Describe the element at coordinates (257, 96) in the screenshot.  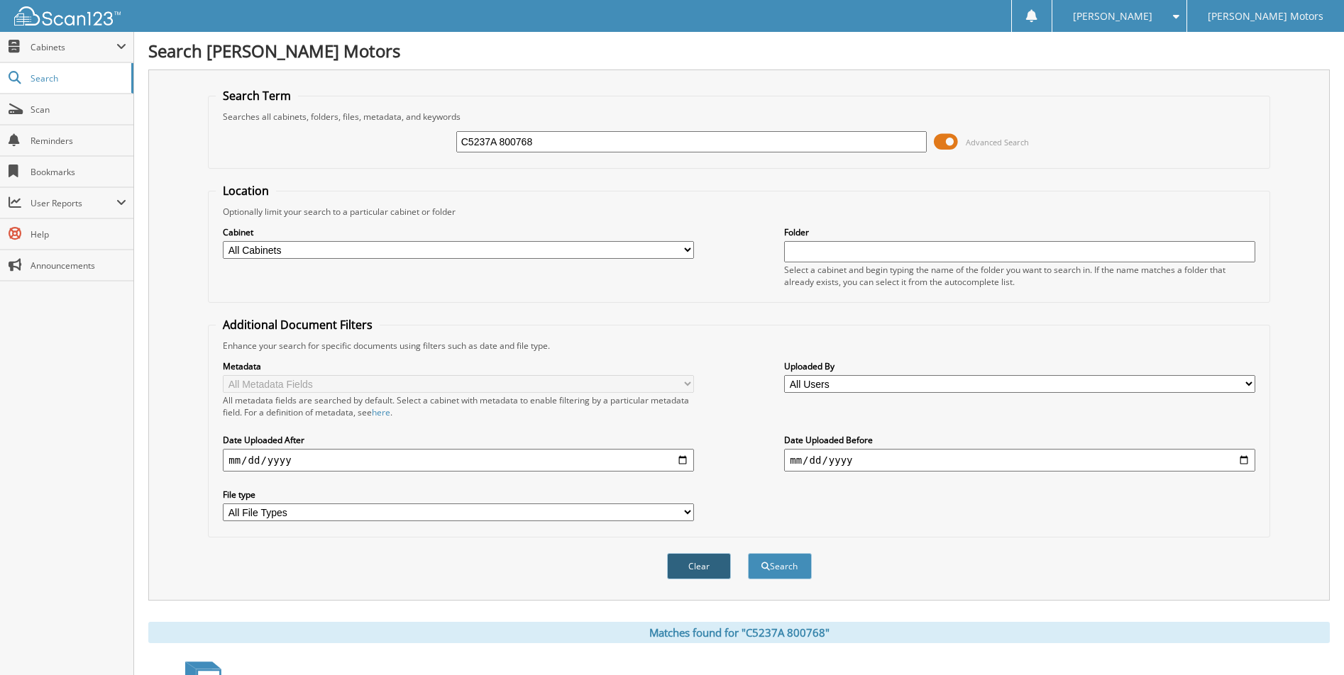
I see `legend: Search Term` at that location.